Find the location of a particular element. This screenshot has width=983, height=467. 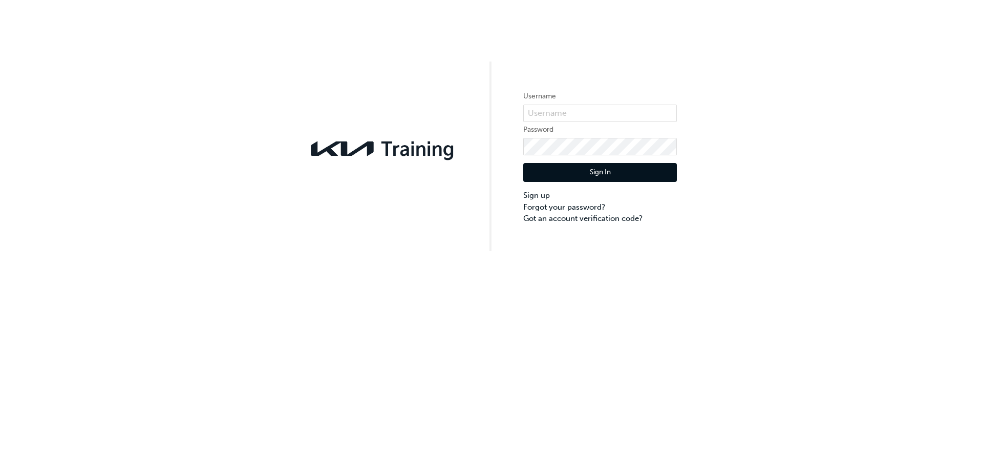

img: kia-training is located at coordinates (383, 149).